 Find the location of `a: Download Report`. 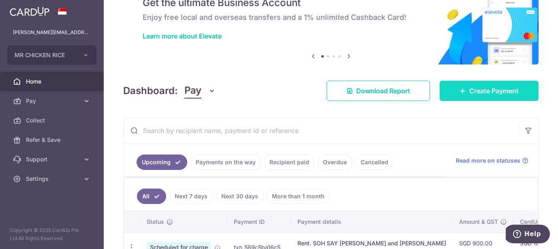

a: Download Report is located at coordinates (378, 91).